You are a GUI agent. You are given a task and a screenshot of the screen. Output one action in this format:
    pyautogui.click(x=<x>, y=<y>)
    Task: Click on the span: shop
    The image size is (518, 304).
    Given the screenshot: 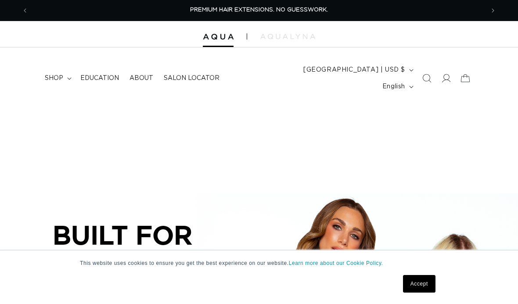 What is the action you would take?
    pyautogui.click(x=54, y=78)
    